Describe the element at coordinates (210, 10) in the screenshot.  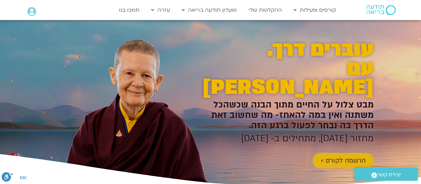
I see `a: מועדון תודעה בריאה` at that location.